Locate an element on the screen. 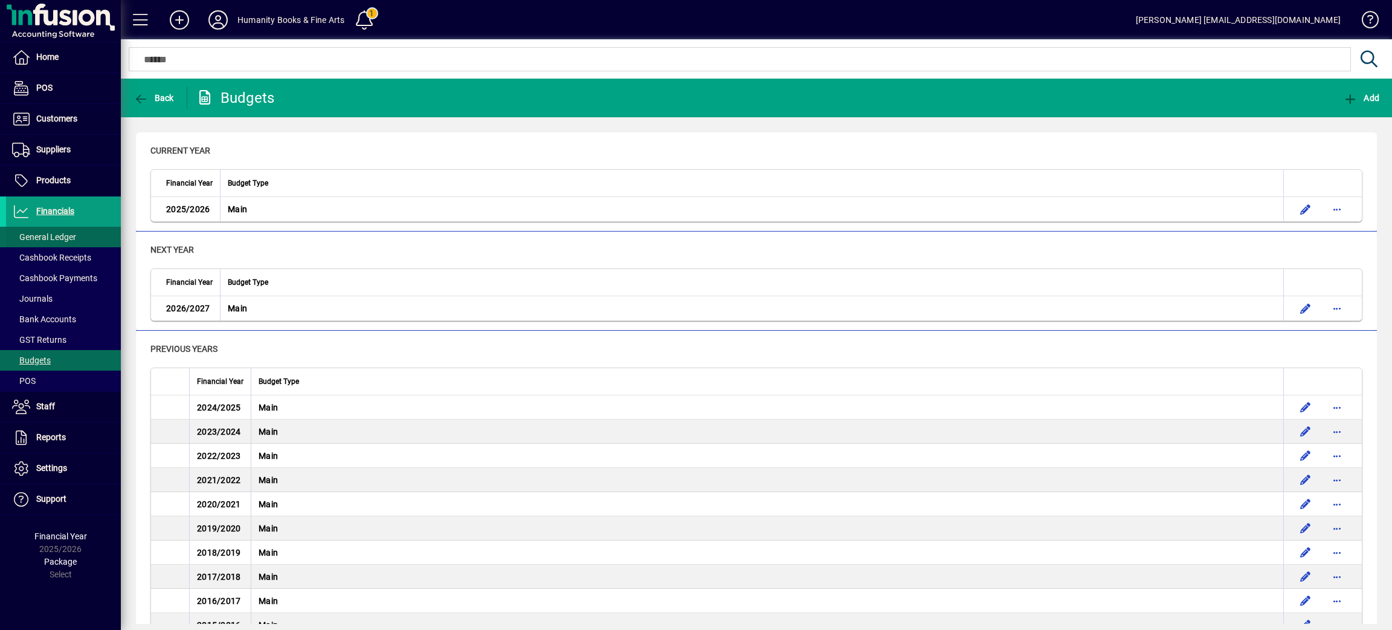 This screenshot has height=630, width=1392. span: GST Returns is located at coordinates (39, 340).